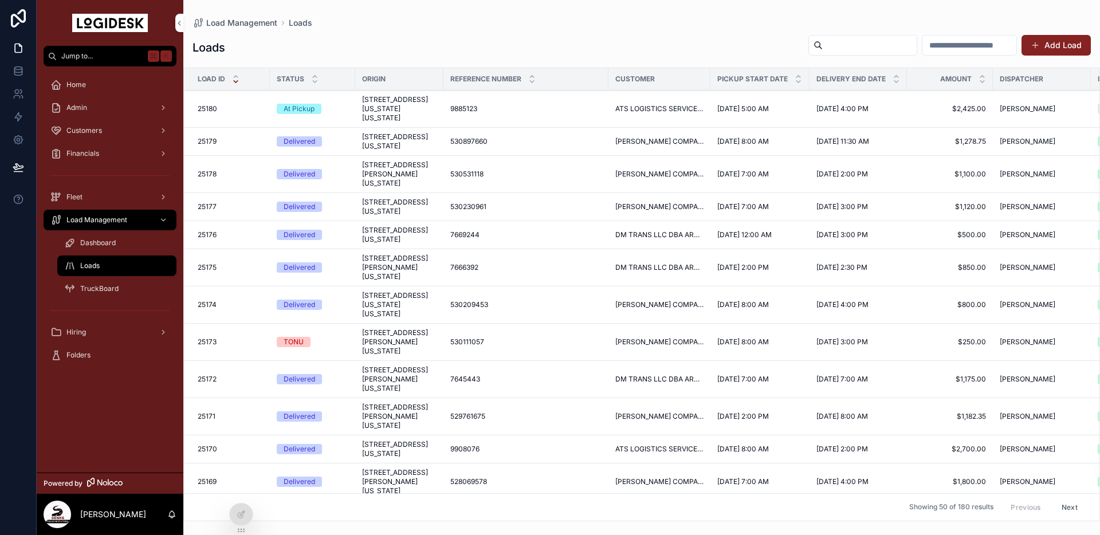 The height and width of the screenshot is (535, 1100). What do you see at coordinates (465, 235) in the screenshot?
I see `span: 7669244` at bounding box center [465, 235].